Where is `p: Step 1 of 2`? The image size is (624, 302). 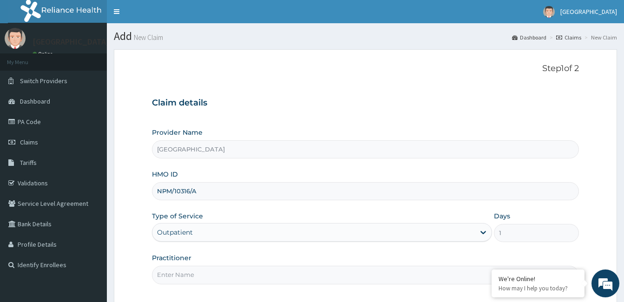 p: Step 1 of 2 is located at coordinates (365, 69).